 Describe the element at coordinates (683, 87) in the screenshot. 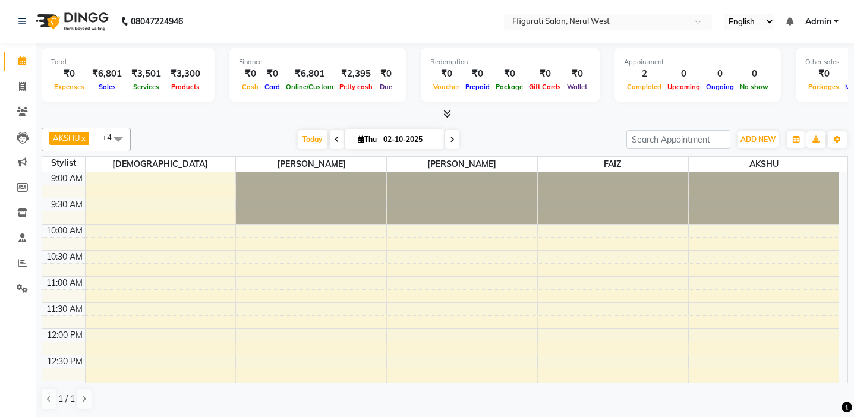

I see `span: Upcoming` at that location.